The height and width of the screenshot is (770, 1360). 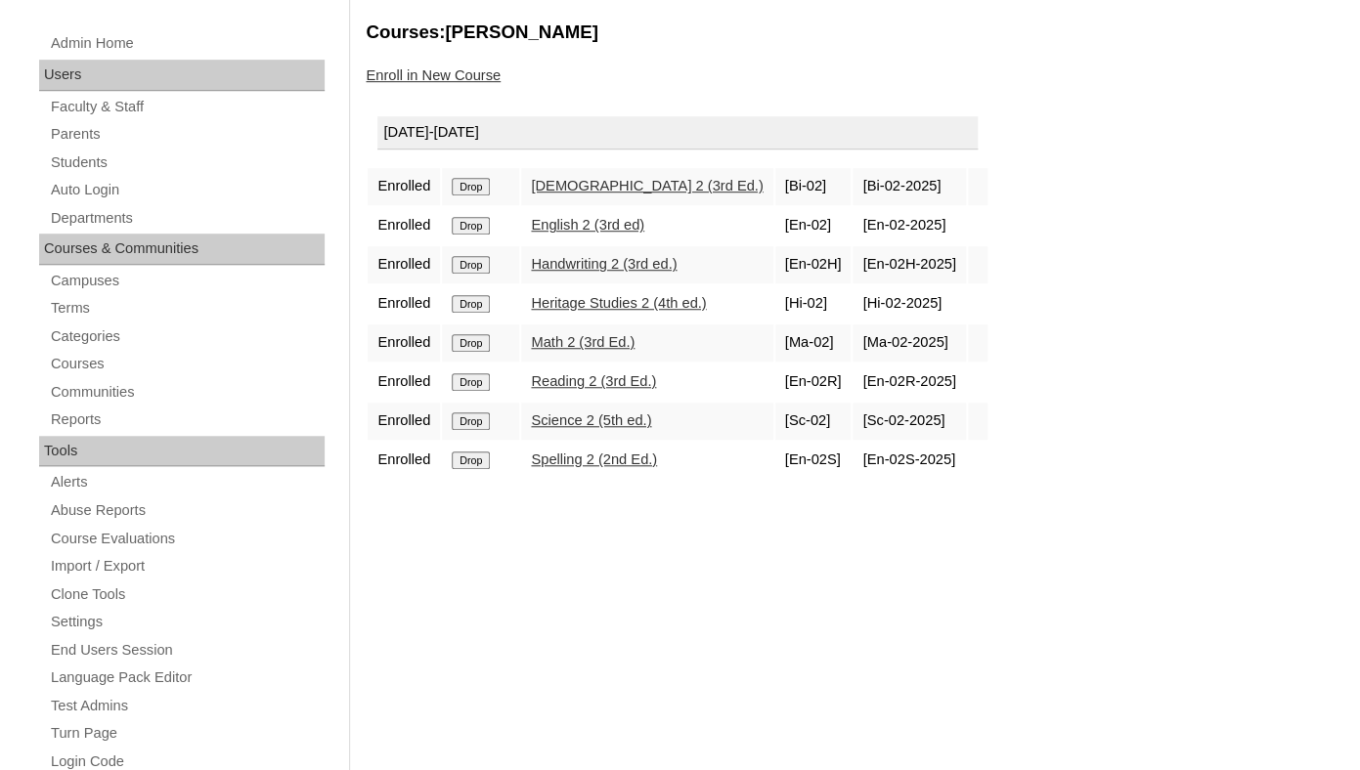 I want to click on td: [Bi-02-2025], so click(x=908, y=187).